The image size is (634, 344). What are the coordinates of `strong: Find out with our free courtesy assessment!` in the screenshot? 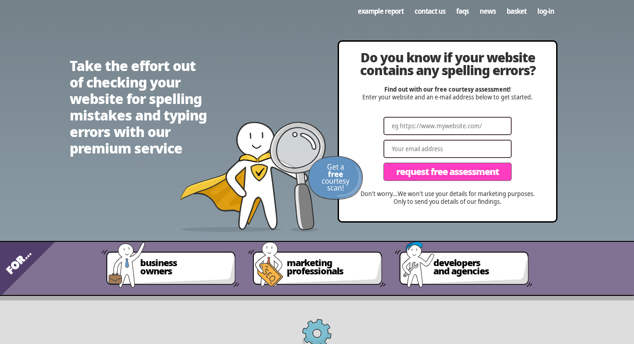 It's located at (448, 89).